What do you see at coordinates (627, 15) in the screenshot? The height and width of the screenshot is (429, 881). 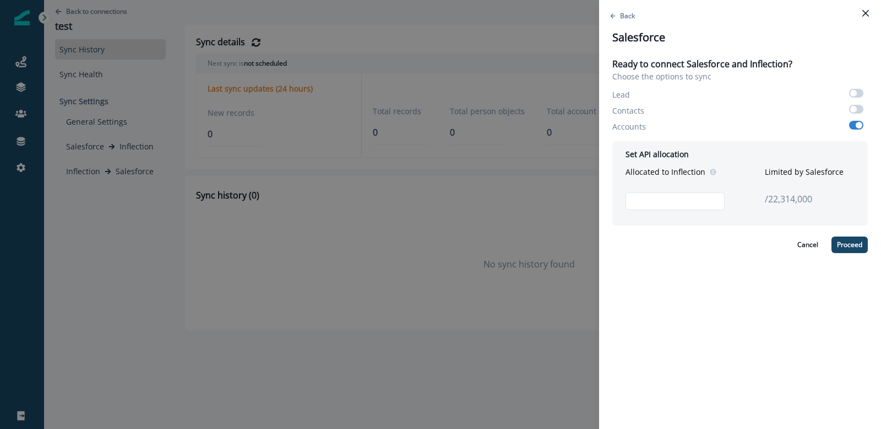 I see `p: Back` at bounding box center [627, 15].